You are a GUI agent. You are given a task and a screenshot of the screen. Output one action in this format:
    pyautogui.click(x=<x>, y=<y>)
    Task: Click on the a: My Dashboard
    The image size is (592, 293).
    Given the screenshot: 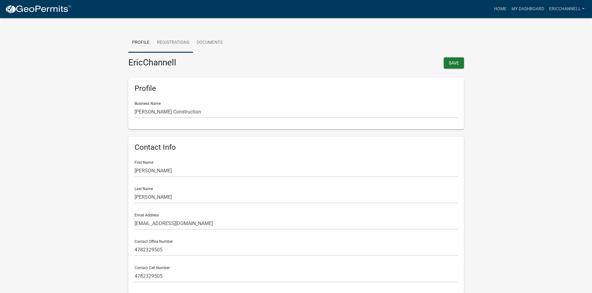 What is the action you would take?
    pyautogui.click(x=527, y=9)
    